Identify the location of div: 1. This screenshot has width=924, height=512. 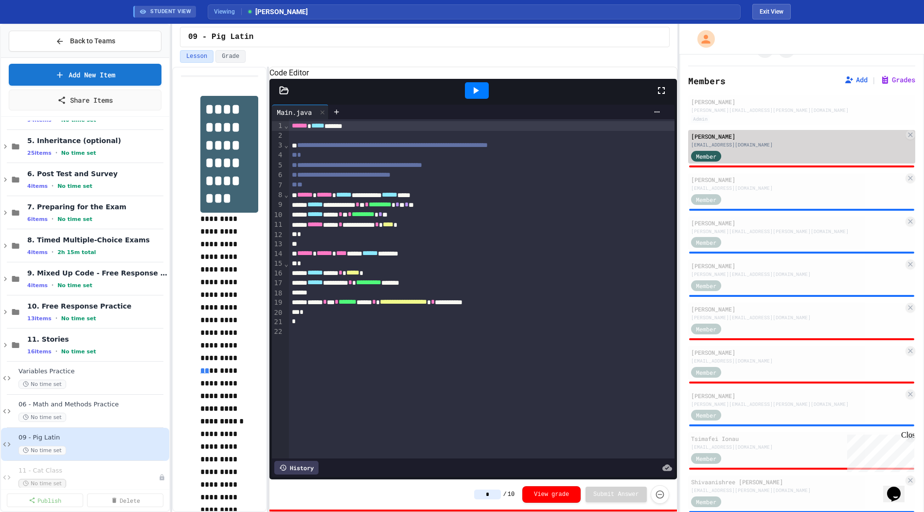
(278, 126).